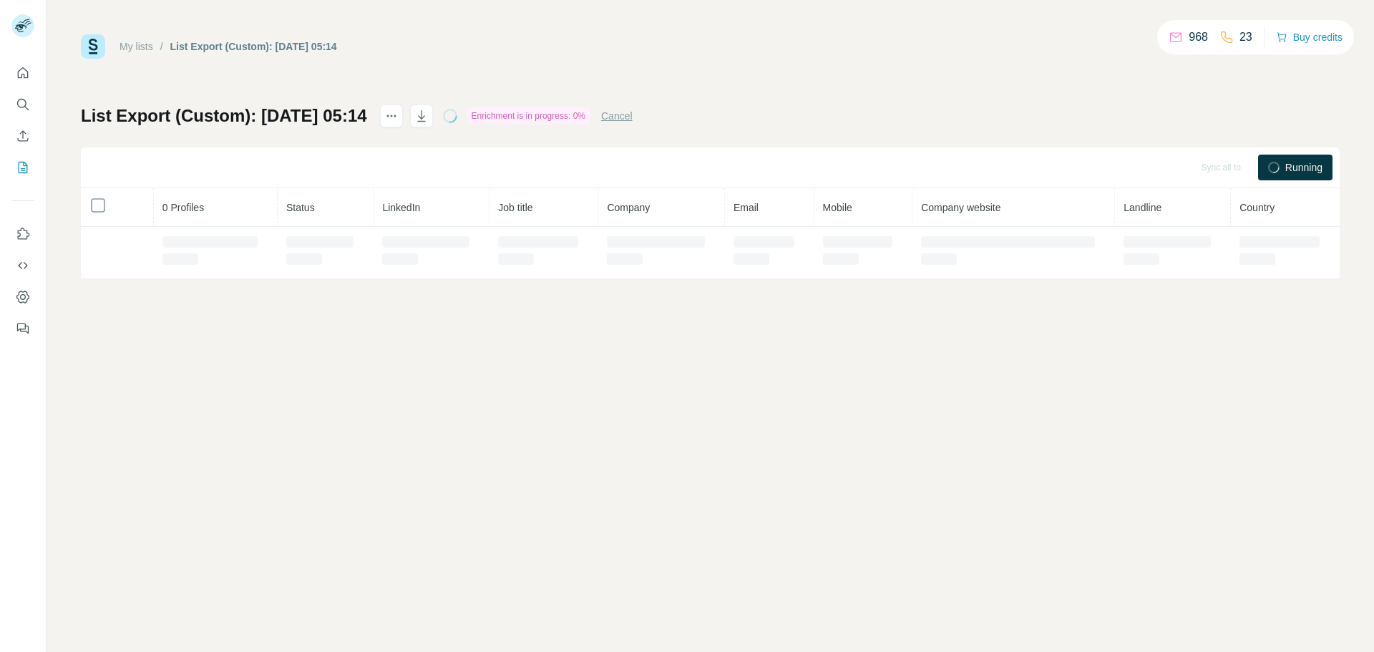  I want to click on span: Job title, so click(515, 208).